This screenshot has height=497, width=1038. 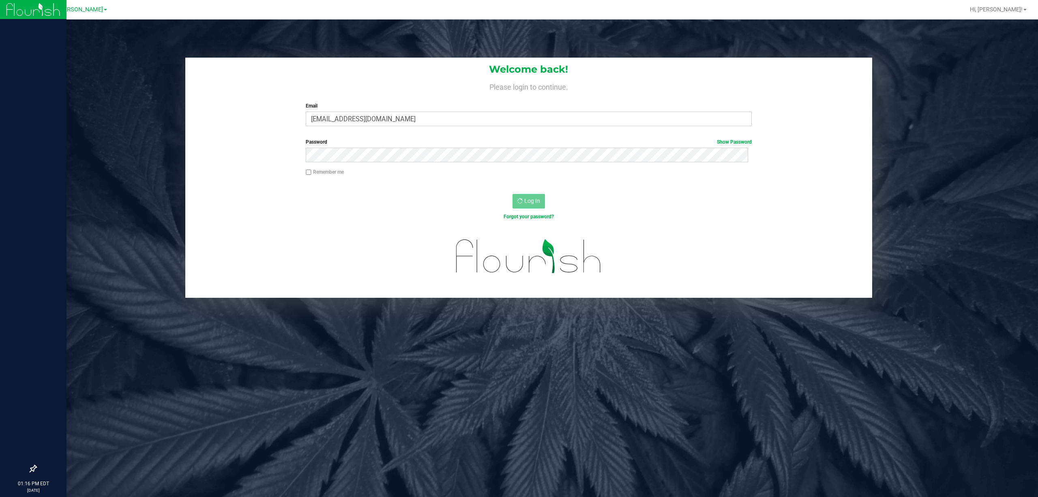 What do you see at coordinates (316, 142) in the screenshot?
I see `span: Password` at bounding box center [316, 142].